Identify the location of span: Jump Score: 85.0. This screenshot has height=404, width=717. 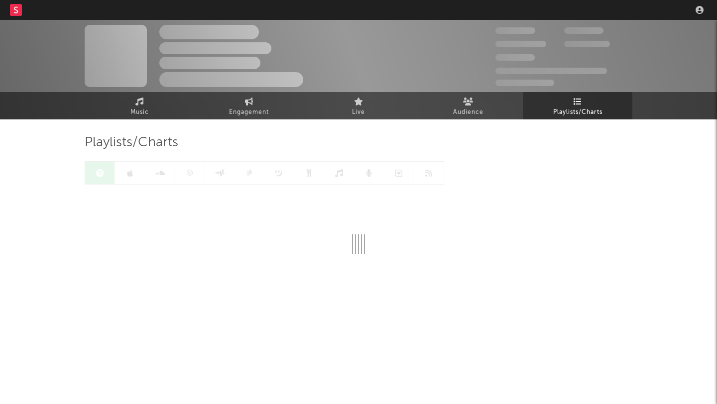
(525, 83).